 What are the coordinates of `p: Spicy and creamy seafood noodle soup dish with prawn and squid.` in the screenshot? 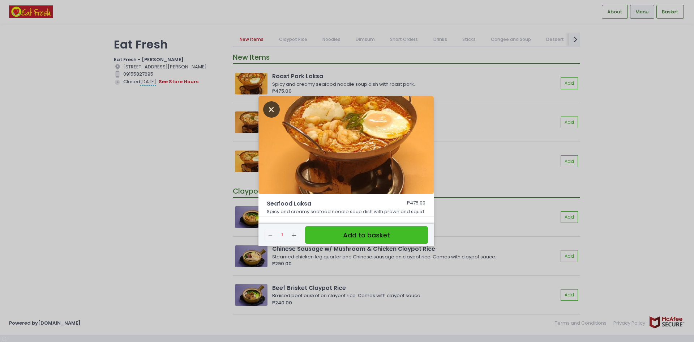 It's located at (346, 211).